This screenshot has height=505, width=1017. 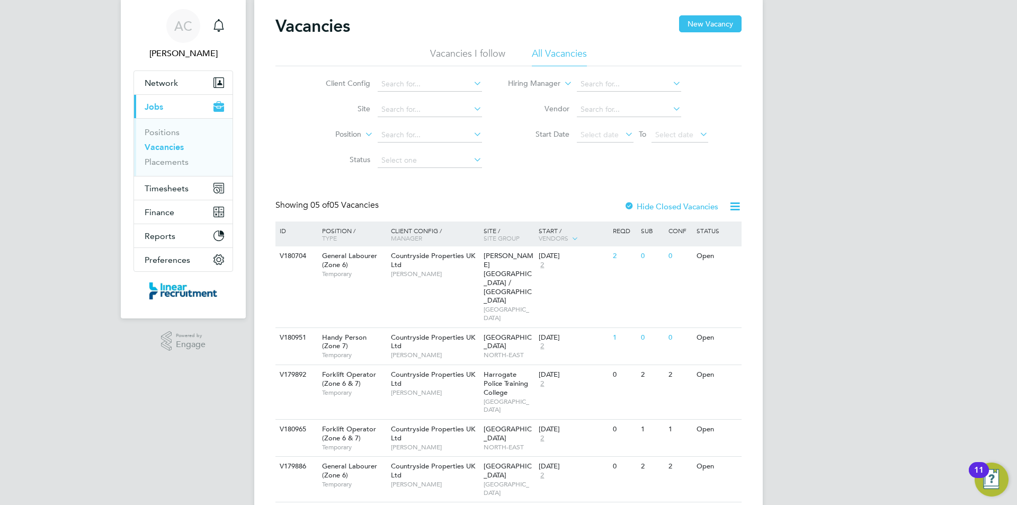 What do you see at coordinates (183, 83) in the screenshot?
I see `button: Network` at bounding box center [183, 83].